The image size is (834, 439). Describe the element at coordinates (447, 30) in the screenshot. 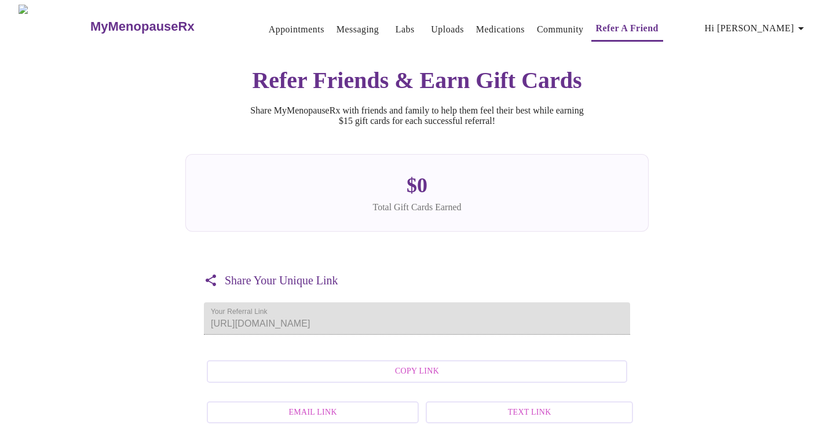

I see `a: Uploads` at that location.